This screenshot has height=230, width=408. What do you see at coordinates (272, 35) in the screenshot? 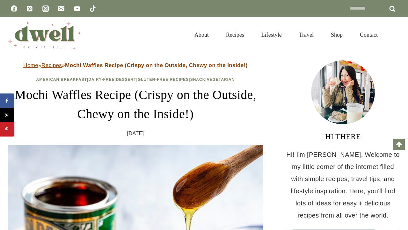
I see `a: Lifestyle` at bounding box center [272, 35].